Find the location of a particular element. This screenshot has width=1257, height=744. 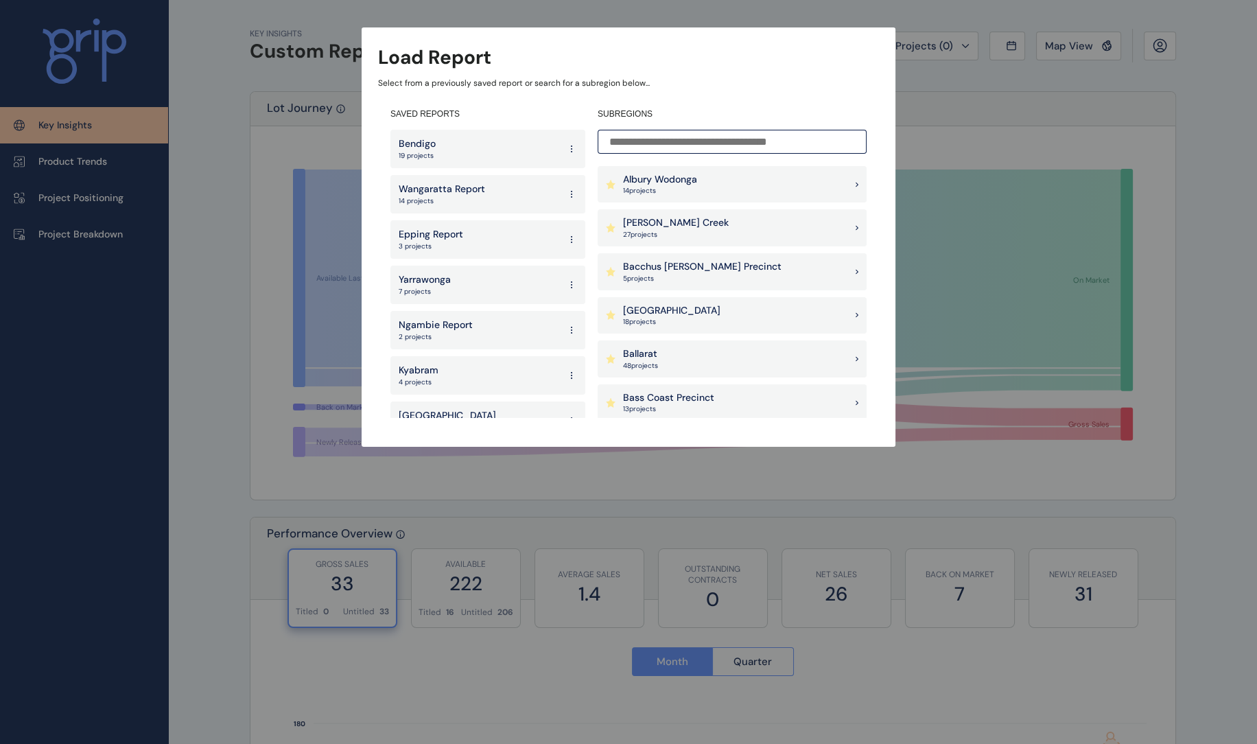

p: 3 projects is located at coordinates (431, 246).